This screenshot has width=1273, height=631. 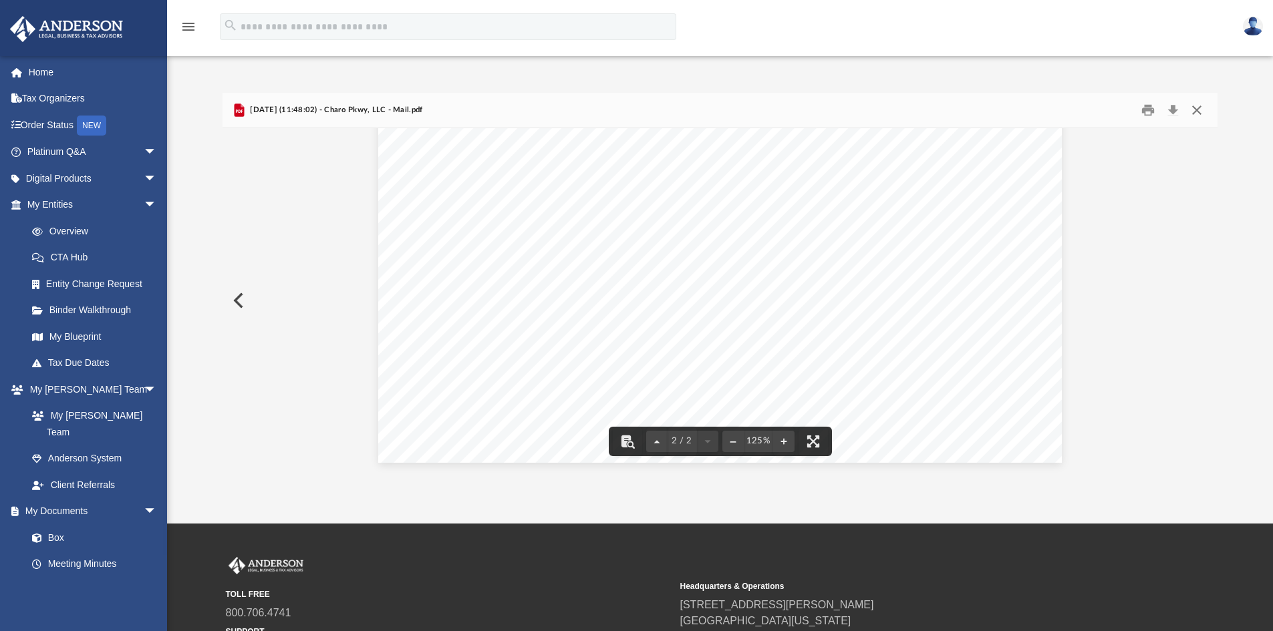 What do you see at coordinates (93, 99) in the screenshot?
I see `a: Tax Organizers` at bounding box center [93, 99].